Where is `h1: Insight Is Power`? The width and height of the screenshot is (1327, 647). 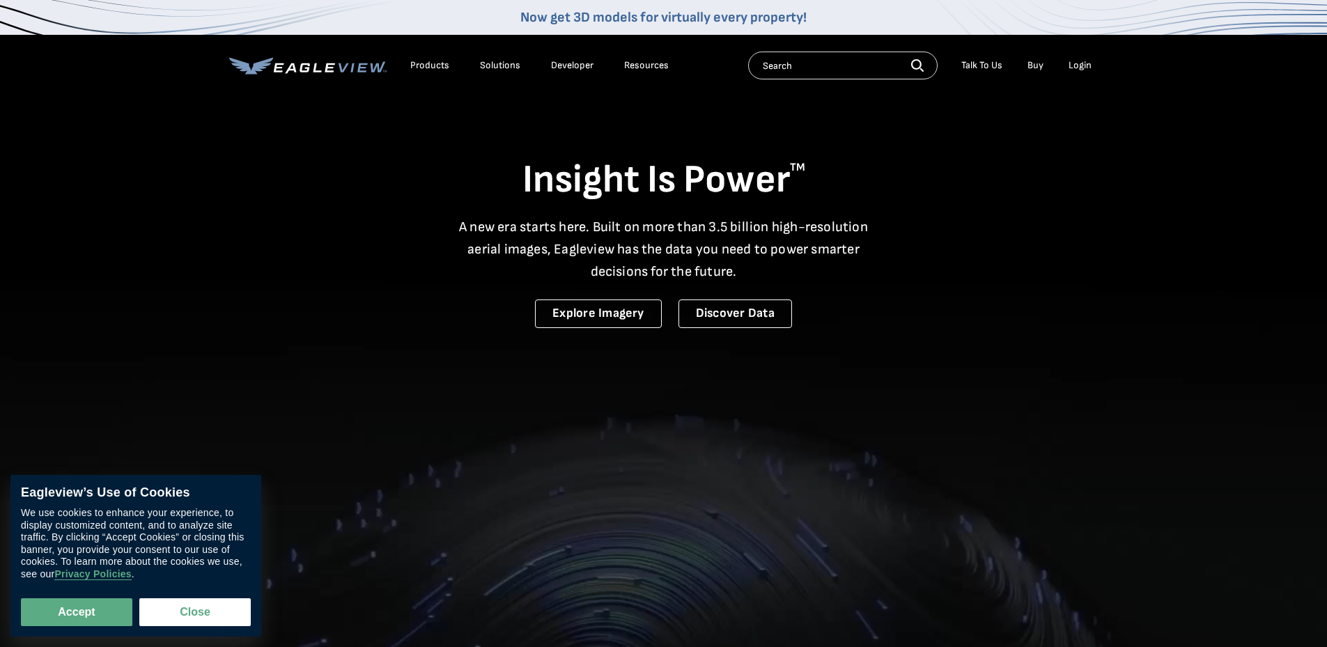
h1: Insight Is Power is located at coordinates (664, 180).